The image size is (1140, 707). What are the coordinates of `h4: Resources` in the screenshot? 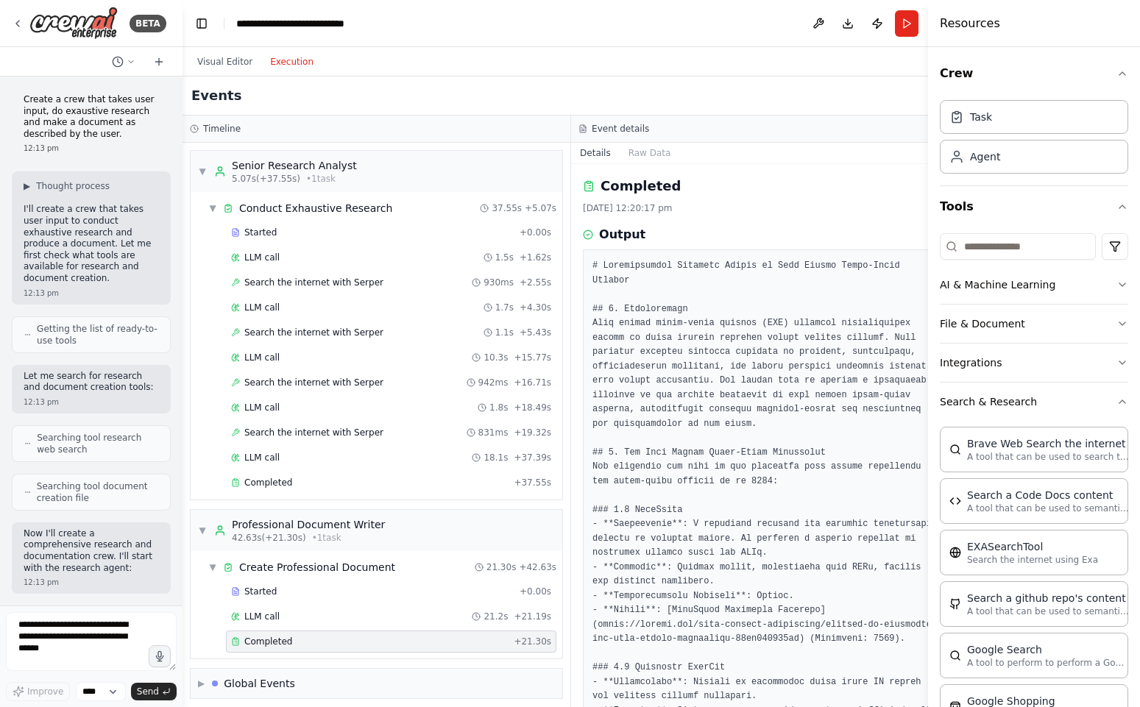 It's located at (970, 24).